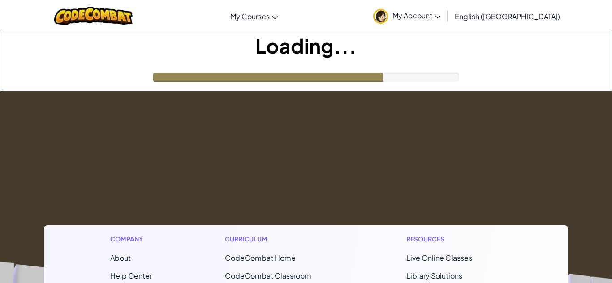 This screenshot has width=612, height=283. Describe the element at coordinates (407, 16) in the screenshot. I see `a: My Account` at that location.